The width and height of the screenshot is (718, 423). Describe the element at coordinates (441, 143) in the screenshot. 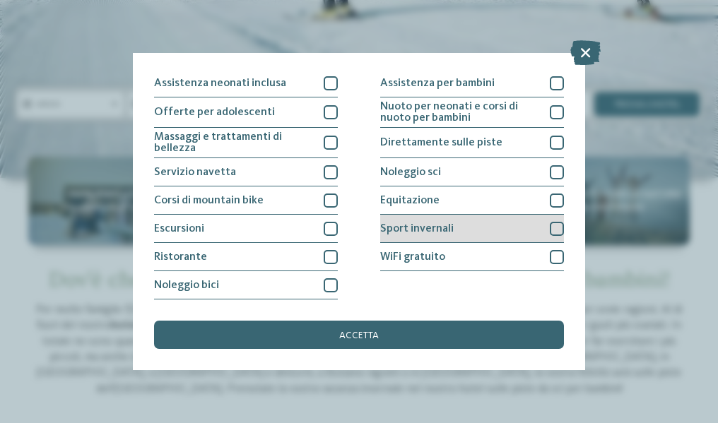

I see `span: Direttamente sulle piste` at that location.